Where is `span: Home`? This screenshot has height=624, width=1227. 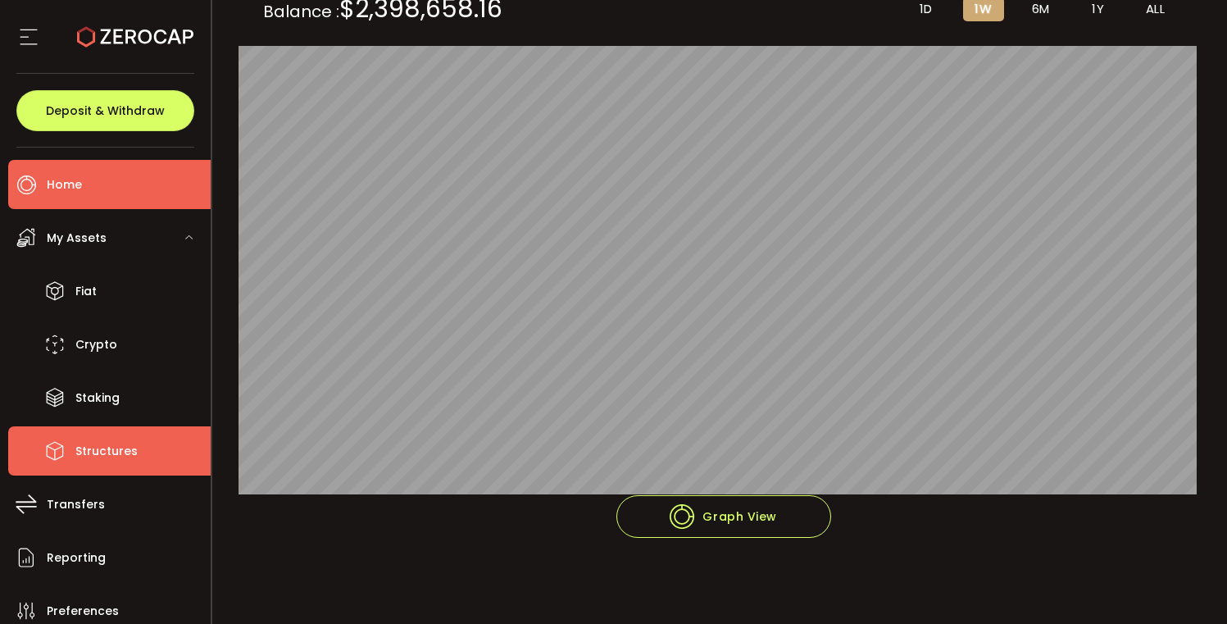 span: Home is located at coordinates (64, 184).